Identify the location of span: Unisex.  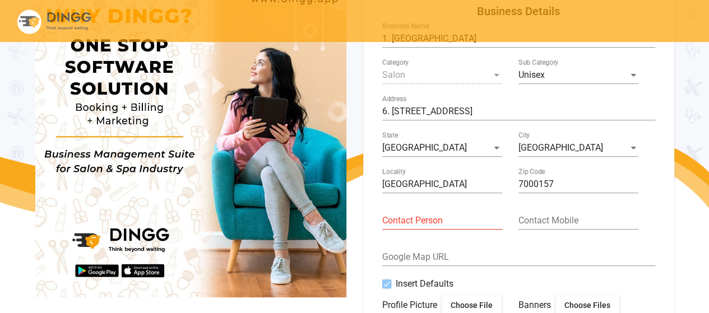
(531, 75).